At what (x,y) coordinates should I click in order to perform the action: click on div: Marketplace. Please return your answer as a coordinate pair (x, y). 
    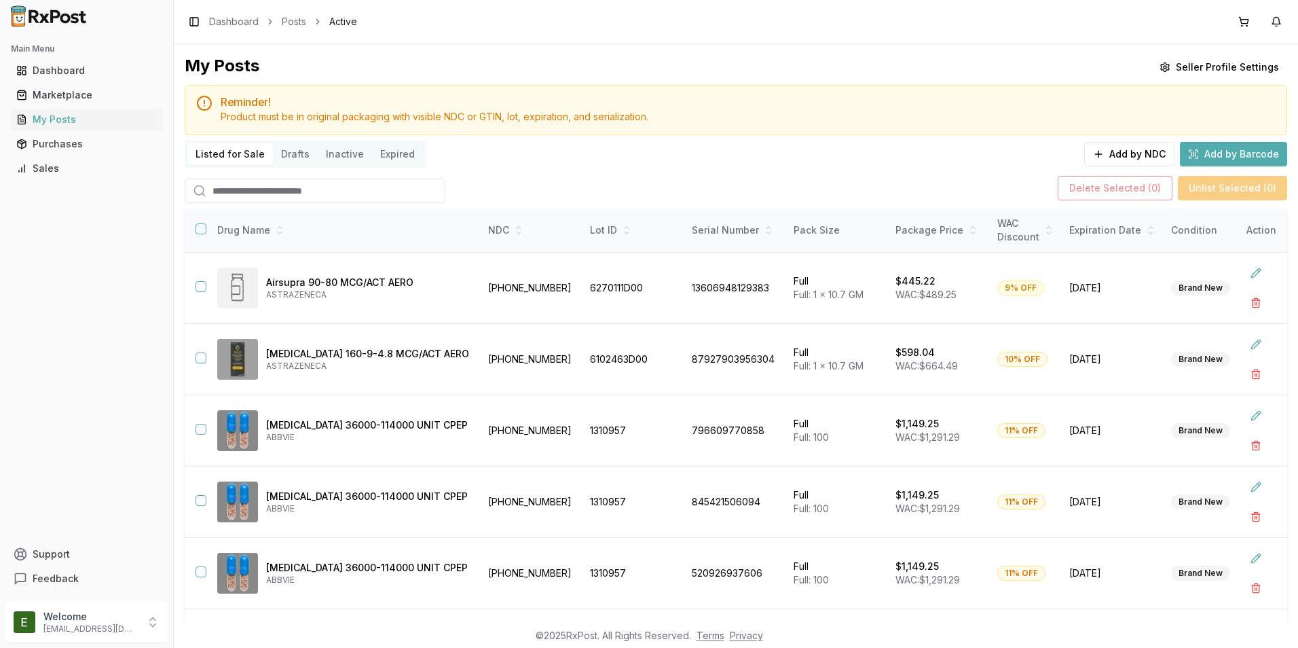
    Looking at the image, I should click on (86, 95).